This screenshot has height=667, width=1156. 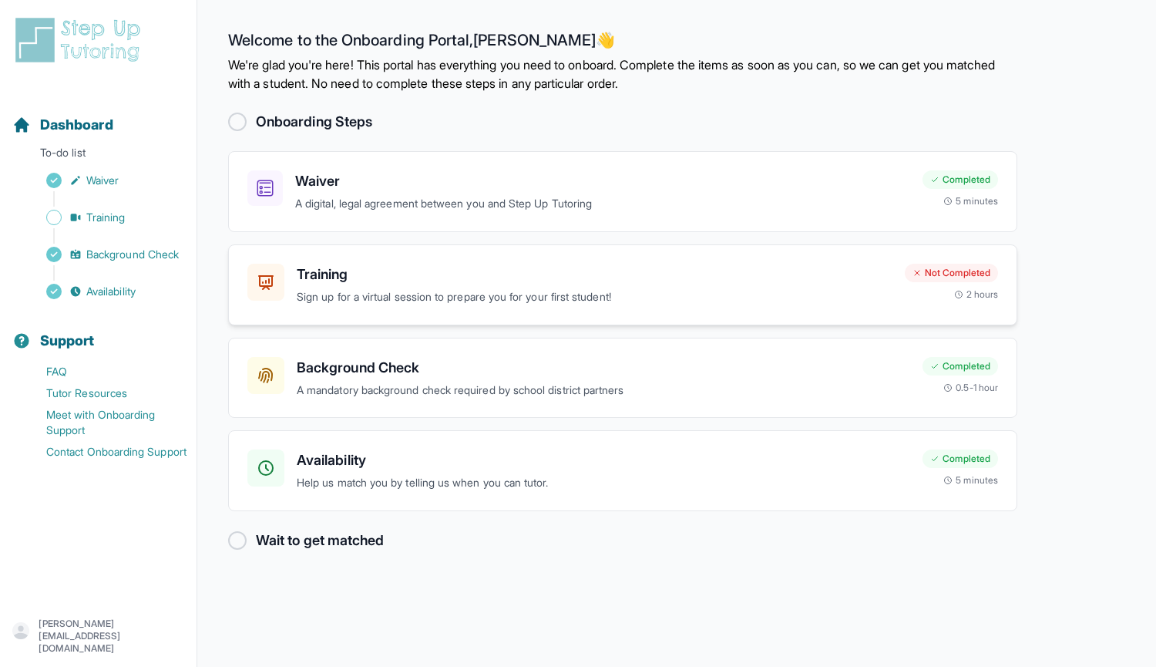 I want to click on a: Training, so click(x=104, y=217).